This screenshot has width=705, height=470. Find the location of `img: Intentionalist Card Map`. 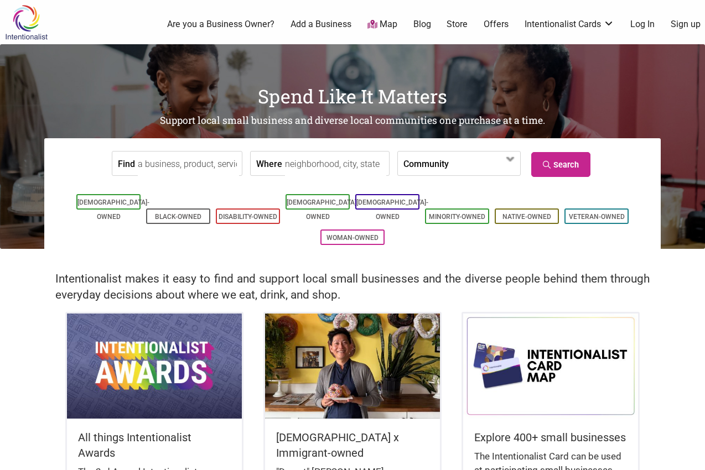

img: Intentionalist Card Map is located at coordinates (550, 366).